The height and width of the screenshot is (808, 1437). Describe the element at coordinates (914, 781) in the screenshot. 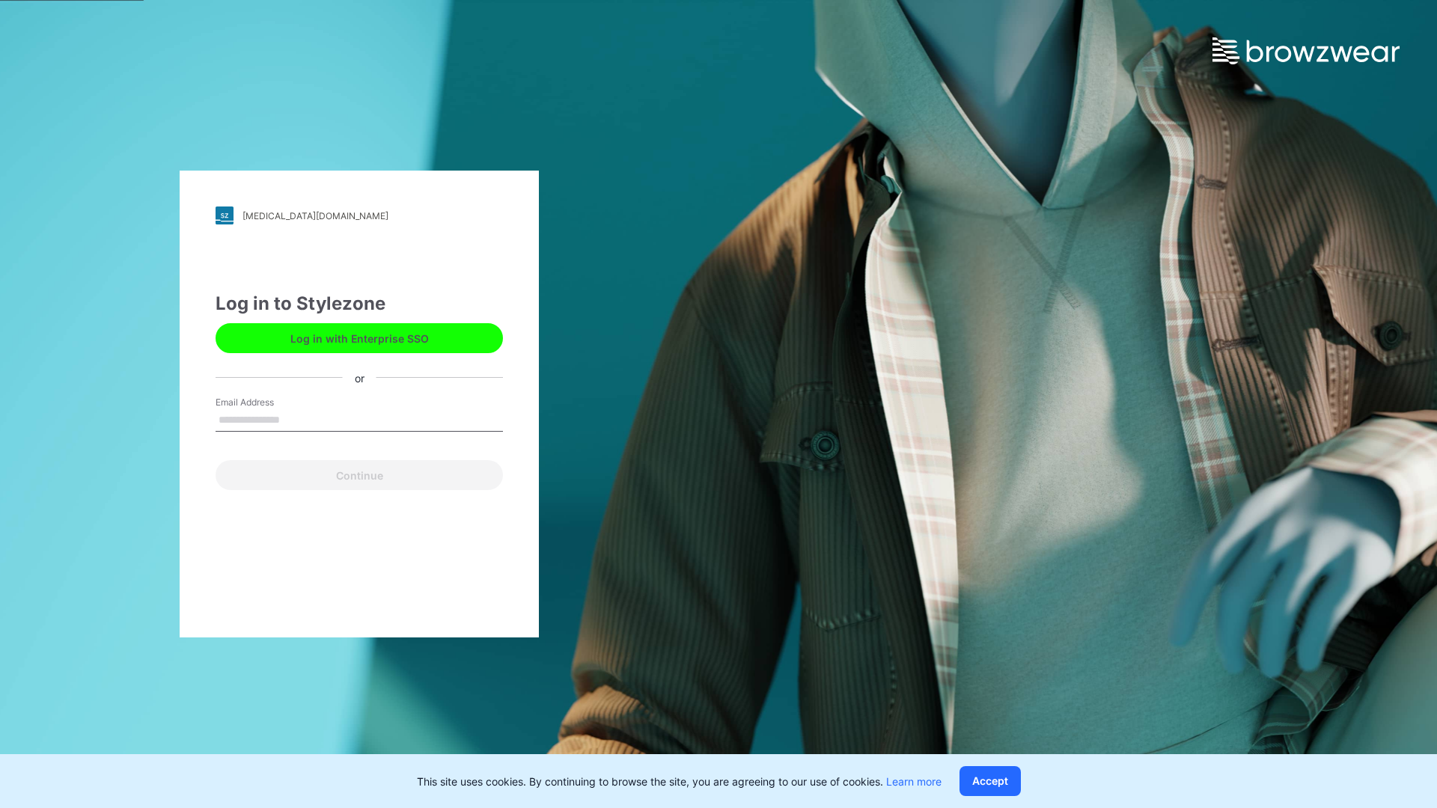

I see `a: Learn more` at that location.